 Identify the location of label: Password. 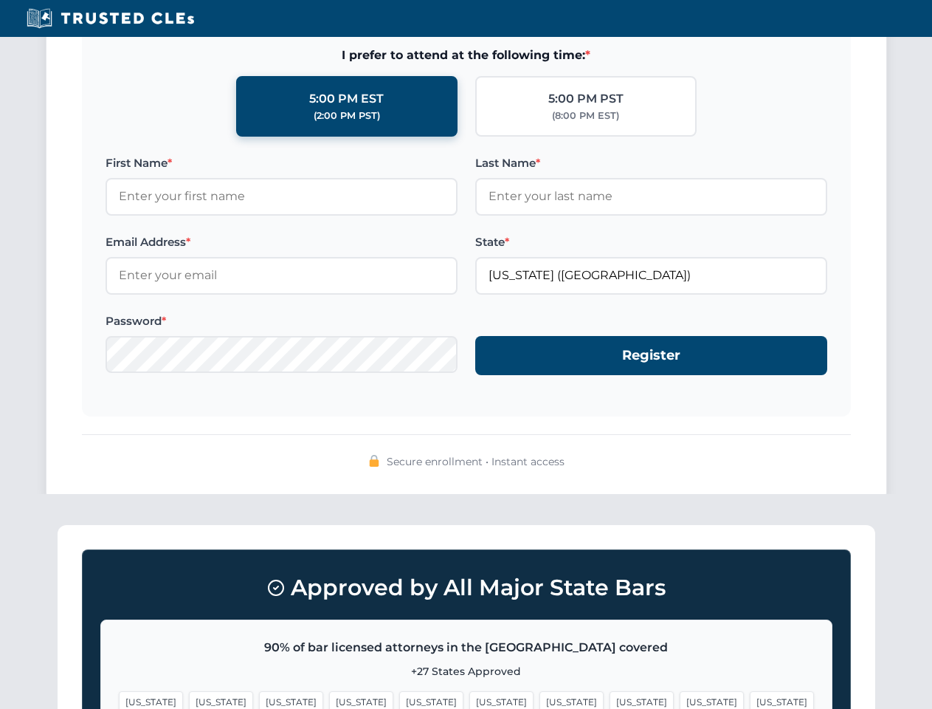
(281, 321).